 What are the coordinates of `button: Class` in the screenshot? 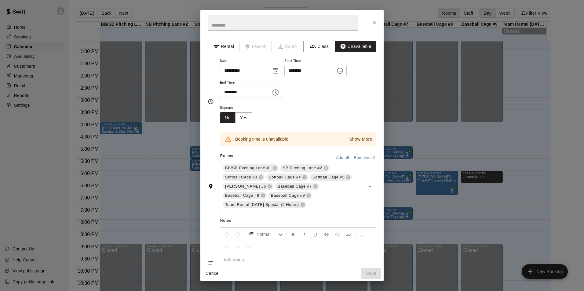 It's located at (319, 46).